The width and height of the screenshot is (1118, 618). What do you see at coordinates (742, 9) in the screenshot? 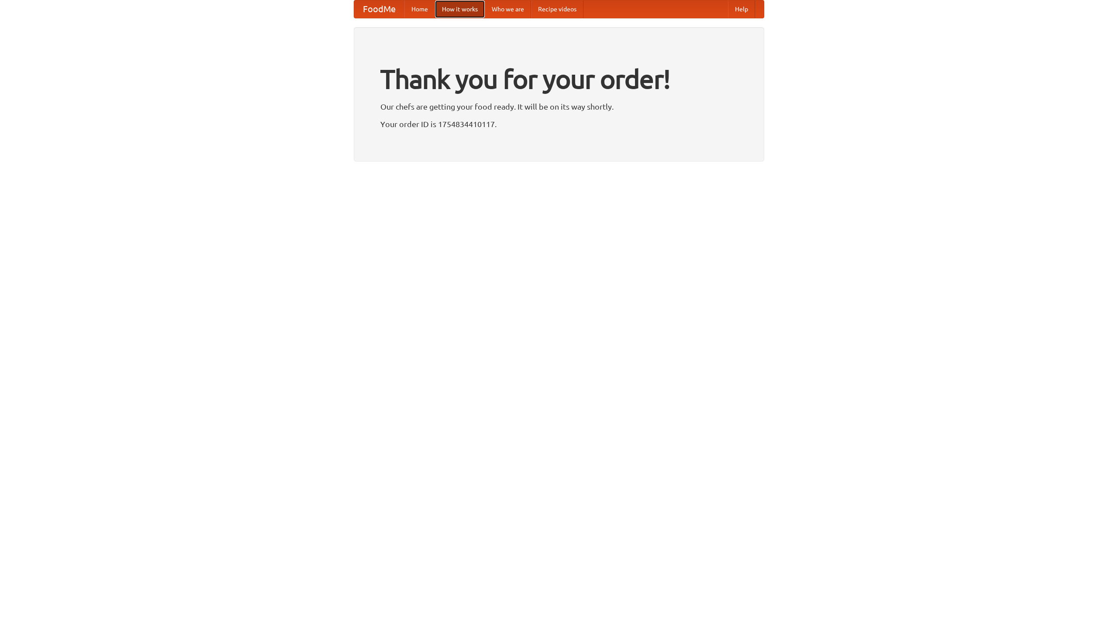
I see `a: Help` at bounding box center [742, 9].